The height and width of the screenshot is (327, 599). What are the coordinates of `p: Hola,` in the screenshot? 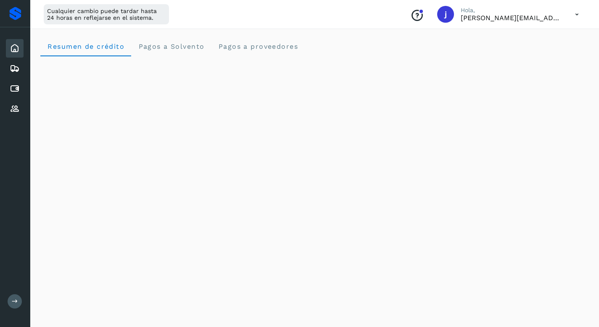 It's located at (512, 10).